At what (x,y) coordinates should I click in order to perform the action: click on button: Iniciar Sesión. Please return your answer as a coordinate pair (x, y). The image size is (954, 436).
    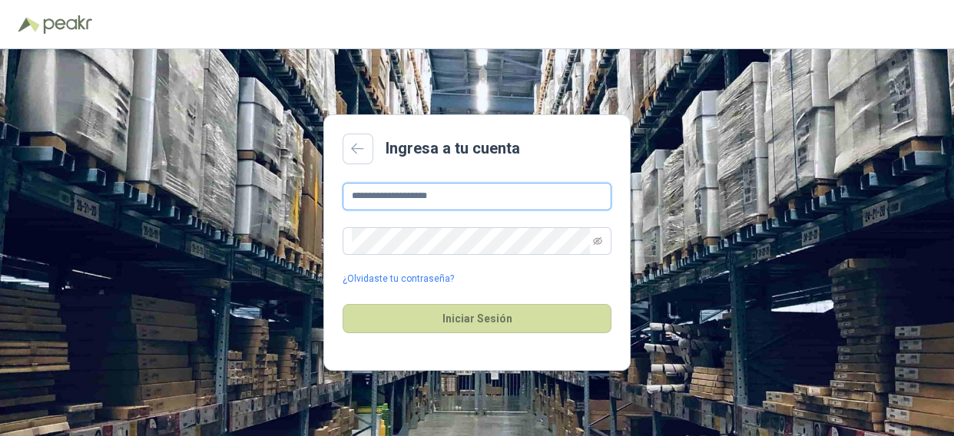
    Looking at the image, I should click on (477, 319).